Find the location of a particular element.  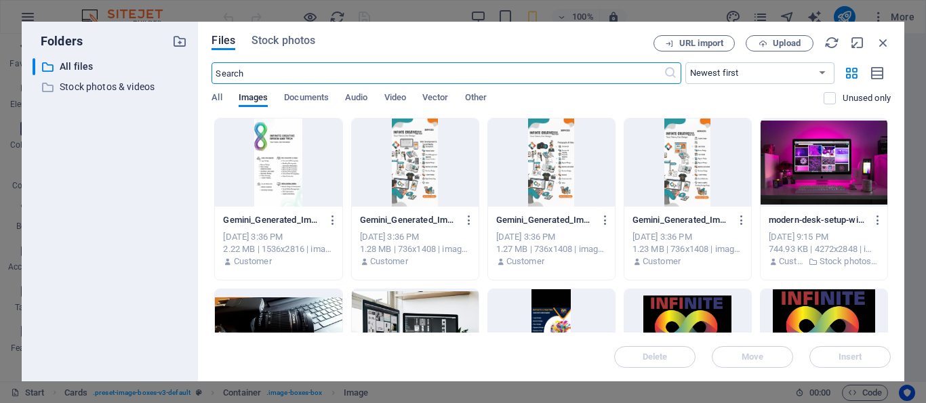

span: Other is located at coordinates (476, 99).